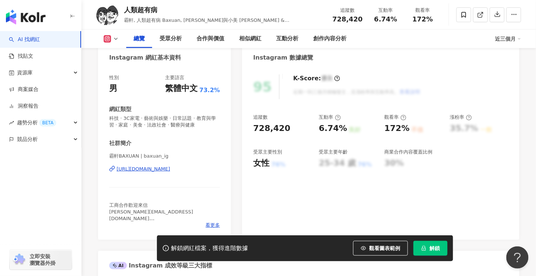 The image size is (536, 276). I want to click on div: 受眾分析, so click(171, 39).